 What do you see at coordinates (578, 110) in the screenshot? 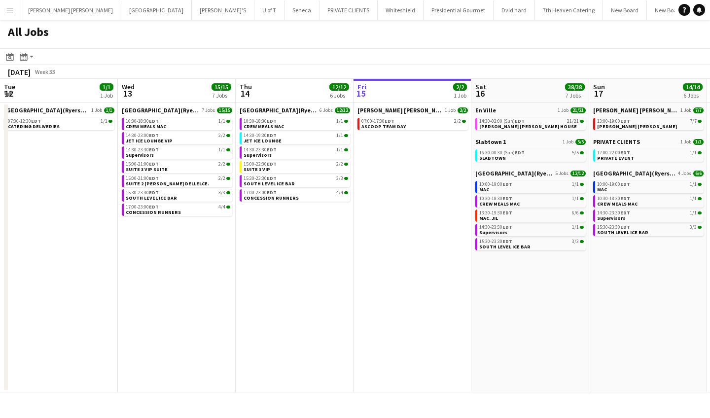
I see `span: 21/21` at bounding box center [578, 110].